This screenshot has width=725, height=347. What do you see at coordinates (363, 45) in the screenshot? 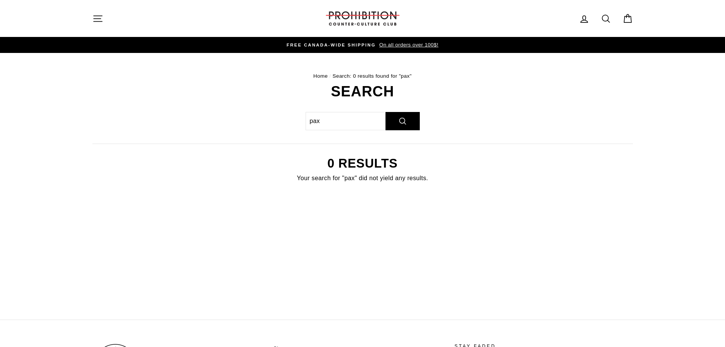
I see `a: FREE CANADA-WIDE SHIPPING On all orders over 100$!` at bounding box center [363, 45].